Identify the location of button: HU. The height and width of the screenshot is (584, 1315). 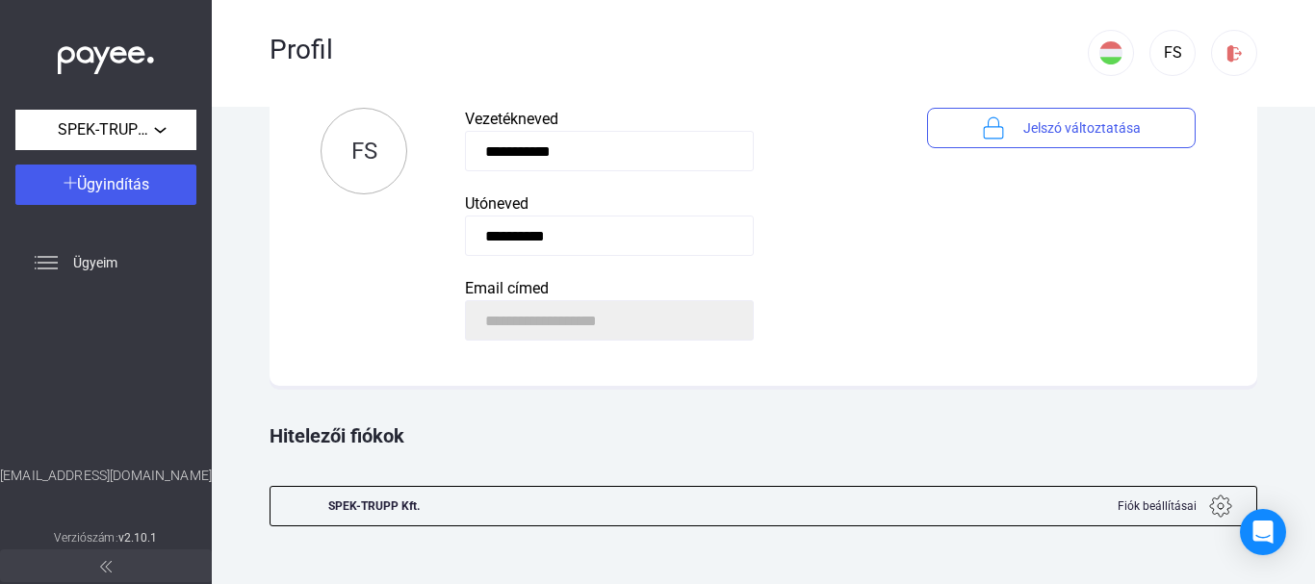
(1111, 53).